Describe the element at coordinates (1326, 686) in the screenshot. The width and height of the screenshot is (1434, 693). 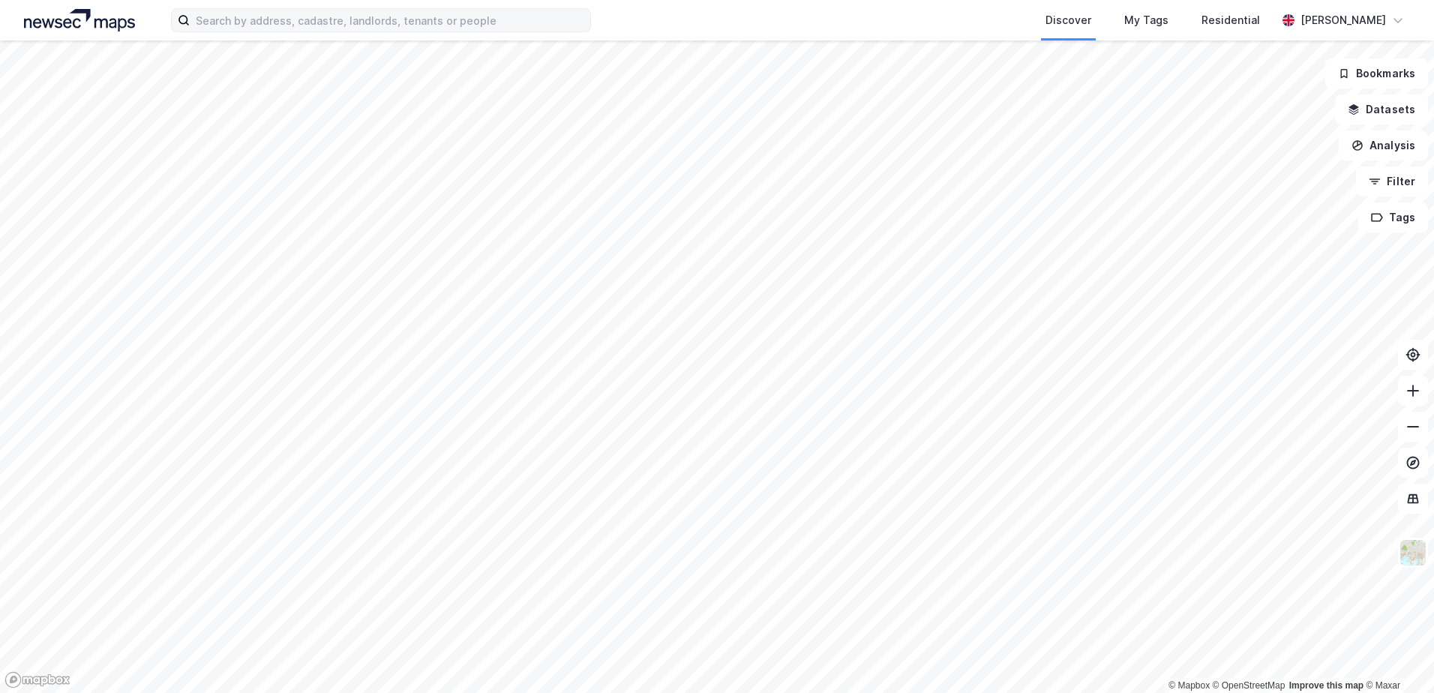
I see `a: Improve this map` at that location.